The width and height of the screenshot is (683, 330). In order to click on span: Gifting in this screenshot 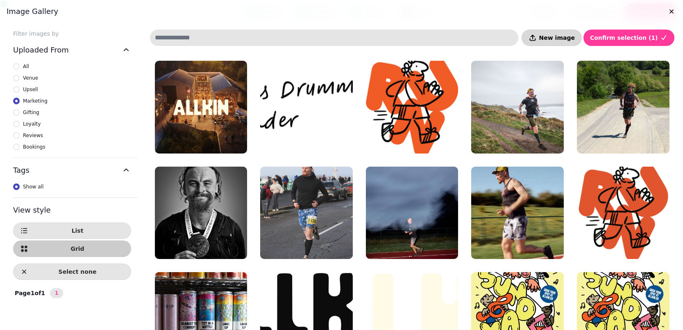, I will do `click(31, 112)`.